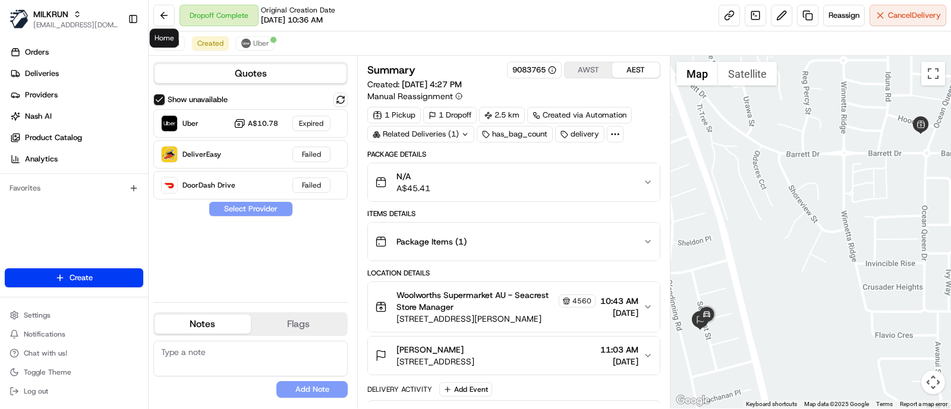  I want to click on label: Show unavailable, so click(197, 100).